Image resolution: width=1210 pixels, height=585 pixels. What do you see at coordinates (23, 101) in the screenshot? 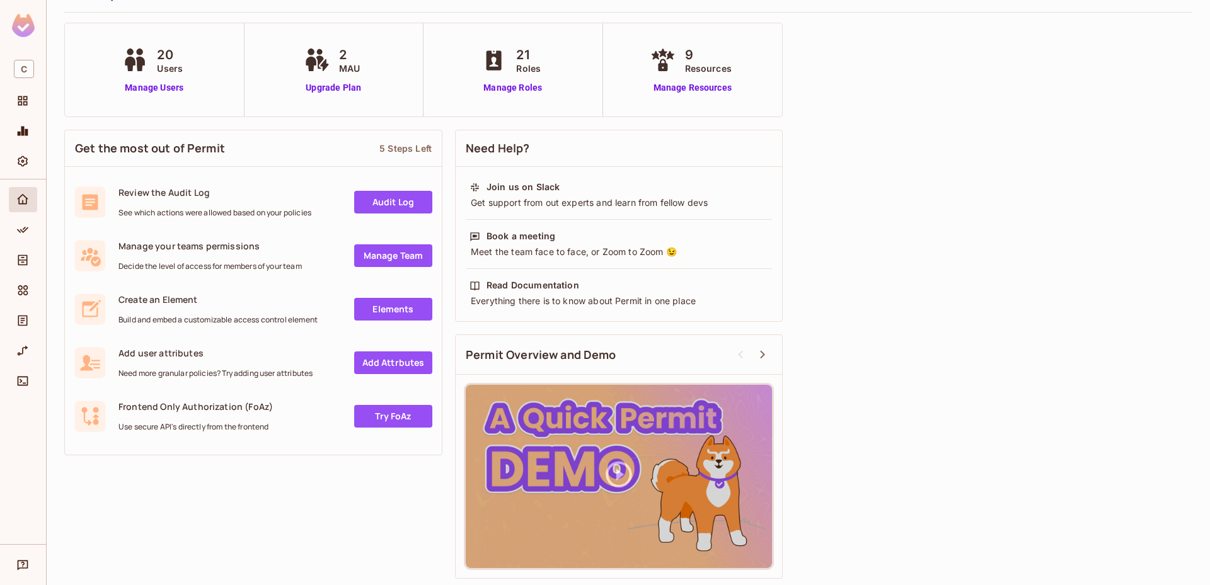
I see `div: Projects` at bounding box center [23, 101].